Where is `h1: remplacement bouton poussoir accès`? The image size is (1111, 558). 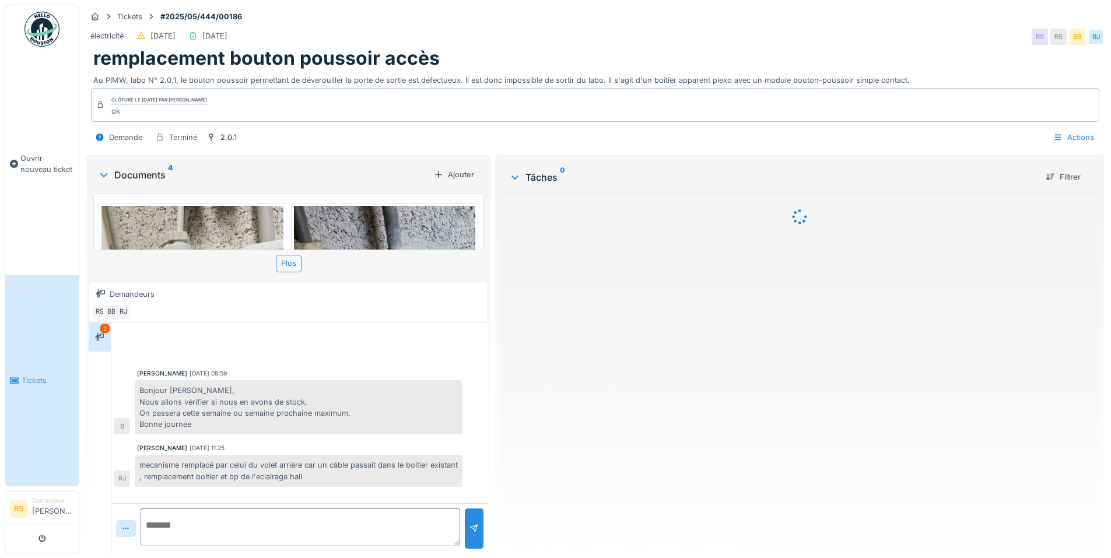
h1: remplacement bouton poussoir accès is located at coordinates (267, 58).